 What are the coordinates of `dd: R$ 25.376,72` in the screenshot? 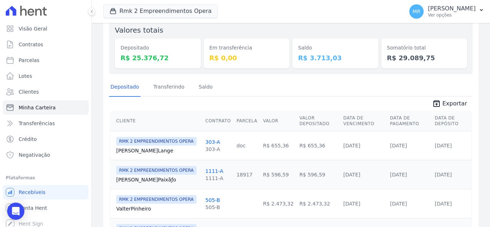 It's located at (158, 58).